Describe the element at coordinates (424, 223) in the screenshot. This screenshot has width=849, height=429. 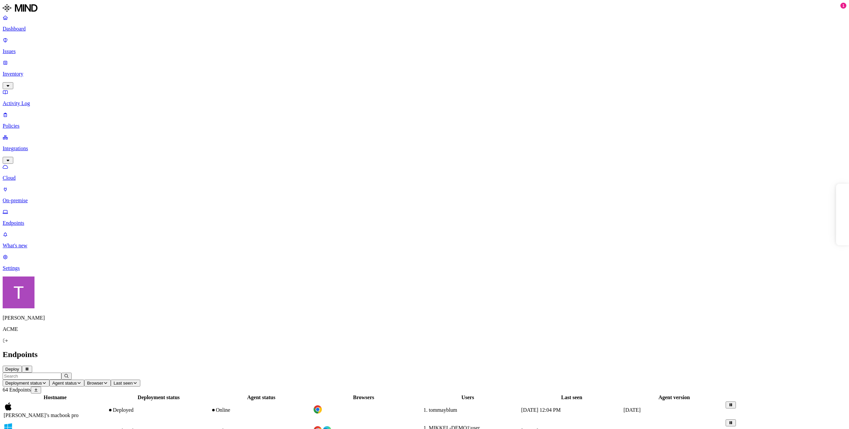
I see `p: Endpoints` at that location.